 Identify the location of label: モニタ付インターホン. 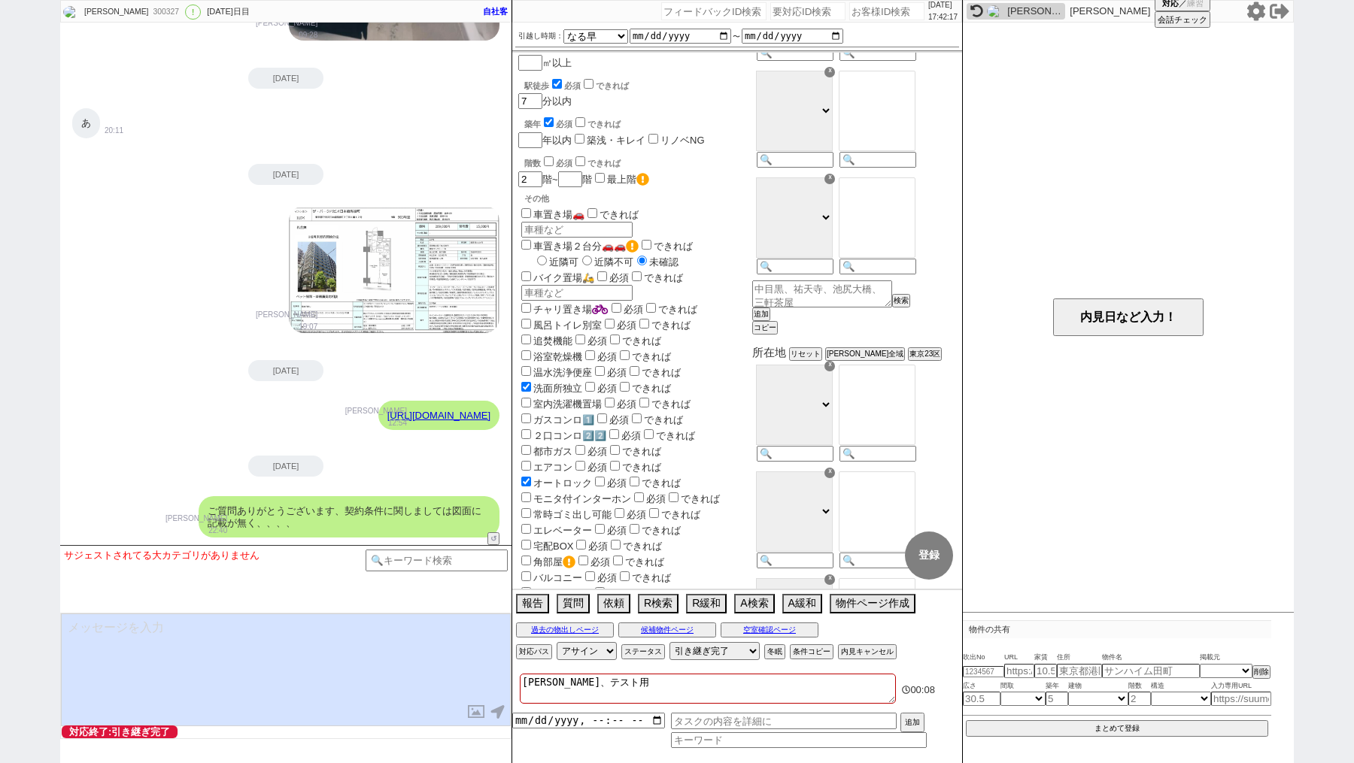
(575, 499).